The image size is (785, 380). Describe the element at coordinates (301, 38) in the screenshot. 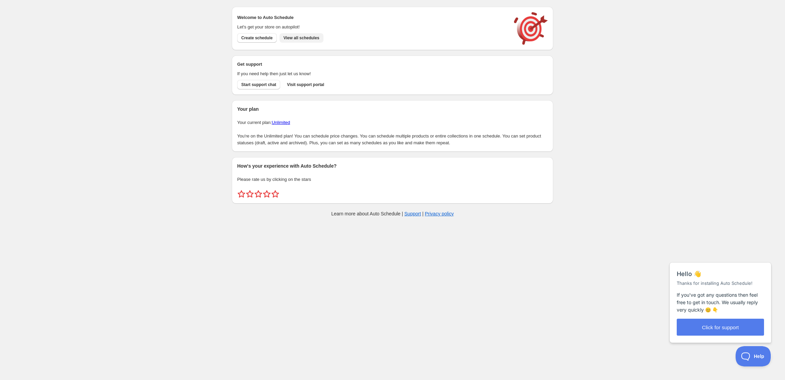

I see `span: View all schedules` at that location.